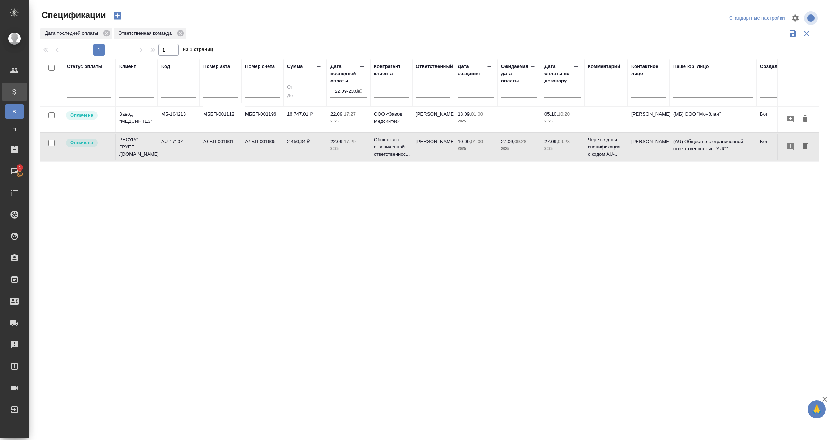 The image size is (833, 440). I want to click on input: От, so click(305, 87).